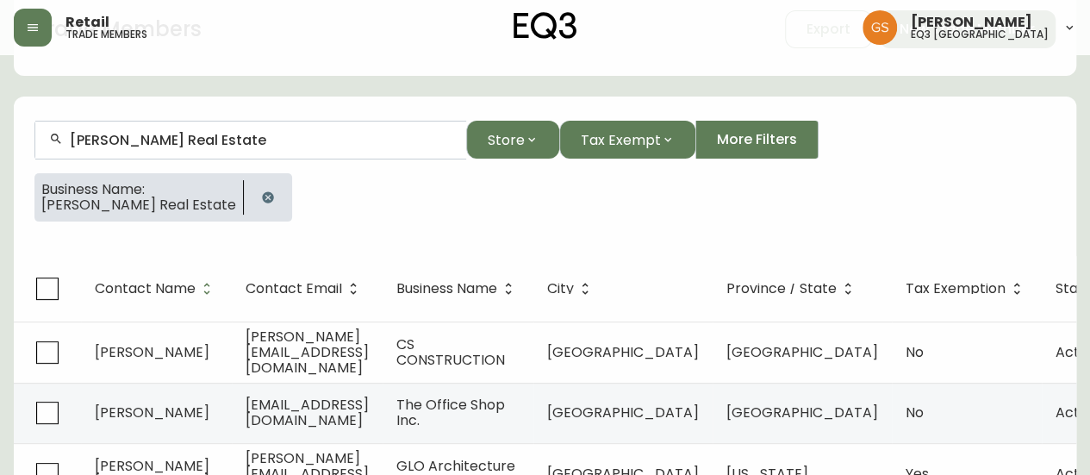 This screenshot has width=1090, height=475. I want to click on span: Tax Exempt, so click(621, 140).